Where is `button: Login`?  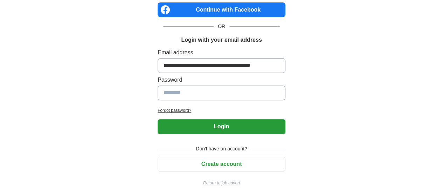 button: Login is located at coordinates (221, 126).